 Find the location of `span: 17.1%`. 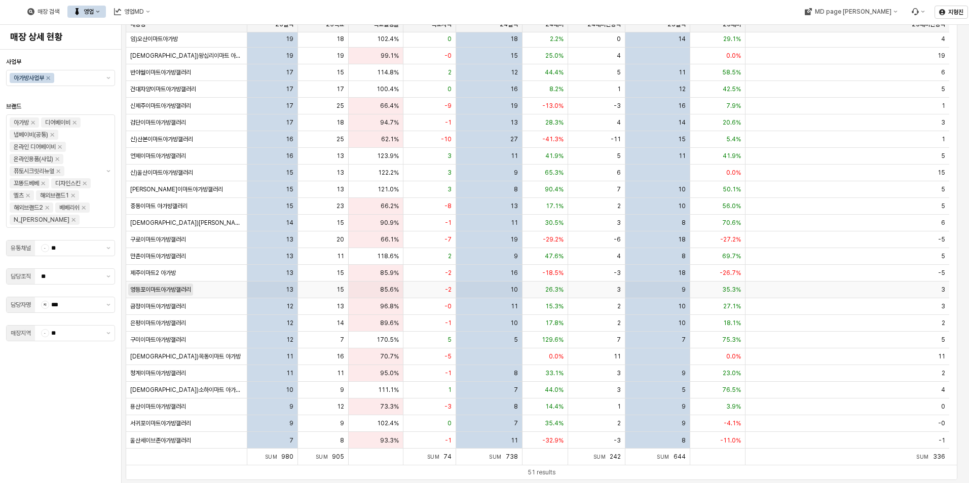

span: 17.1% is located at coordinates (554, 206).